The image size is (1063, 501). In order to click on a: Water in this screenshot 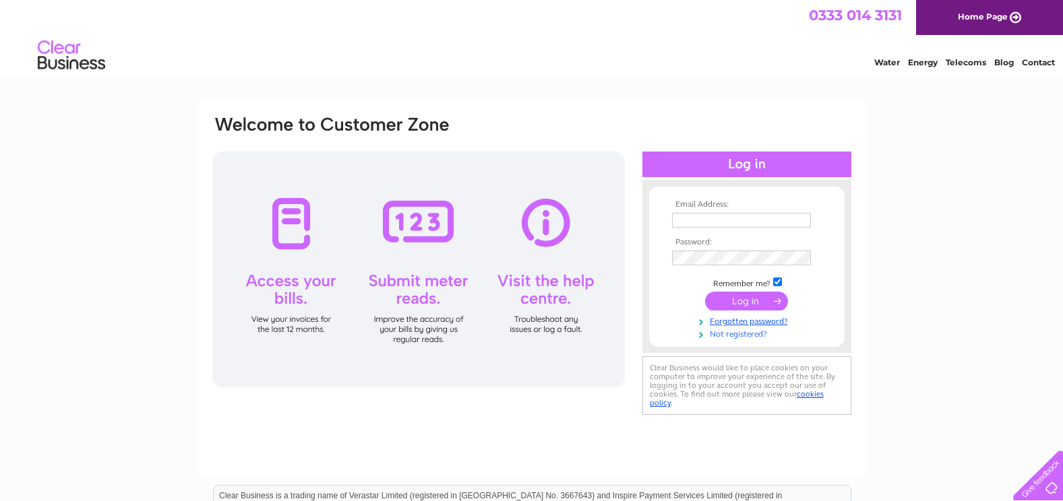, I will do `click(887, 62)`.